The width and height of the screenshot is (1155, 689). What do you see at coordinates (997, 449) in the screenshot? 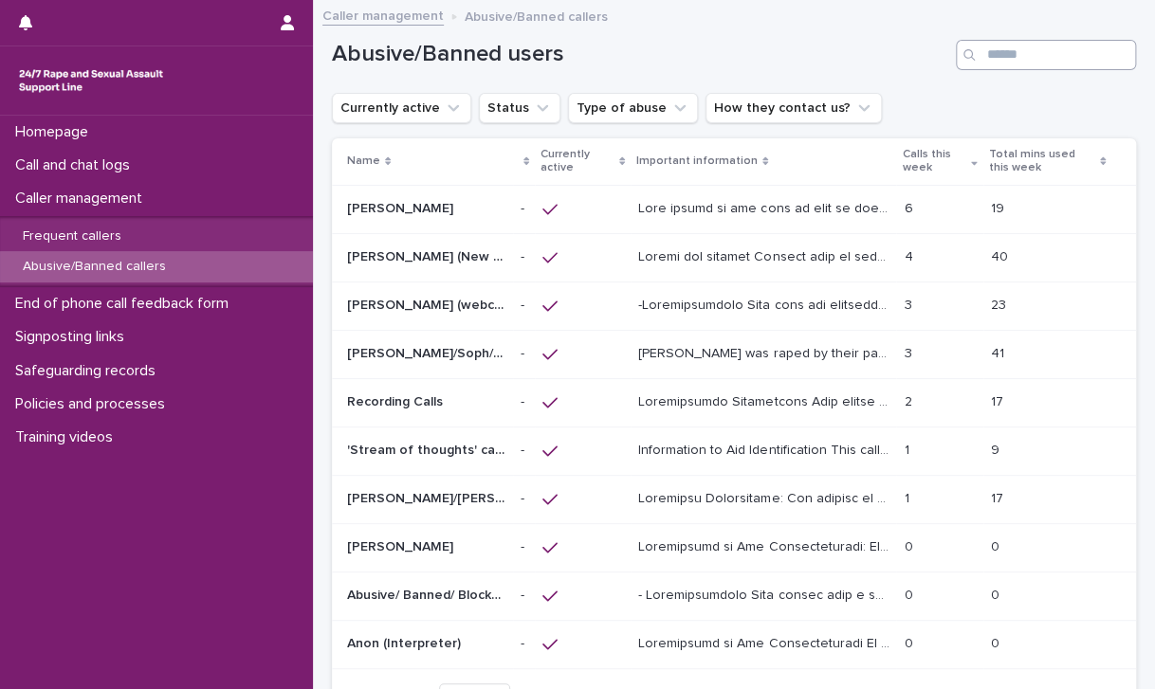
I see `p: 9` at bounding box center [997, 449].